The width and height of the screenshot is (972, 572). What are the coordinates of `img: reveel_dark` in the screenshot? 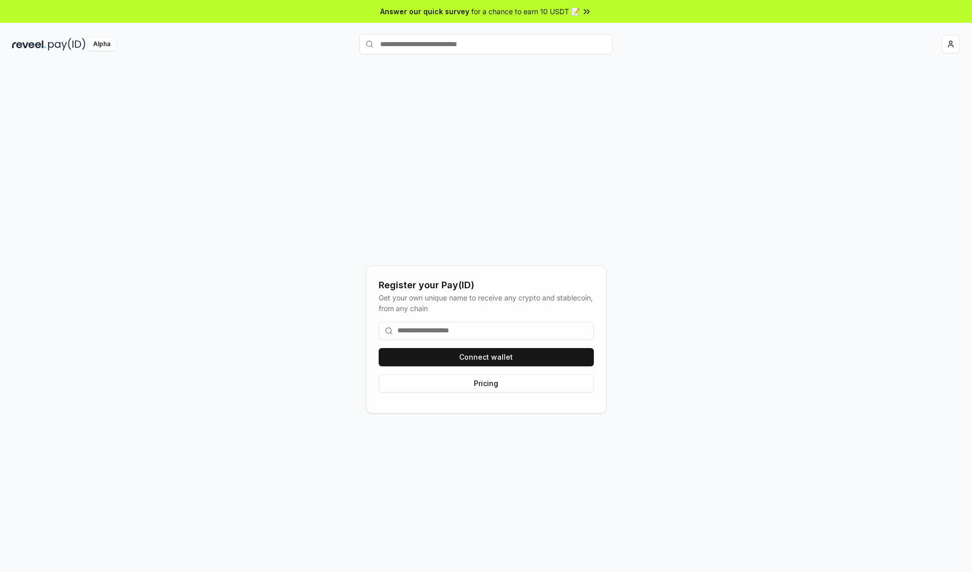 It's located at (29, 44).